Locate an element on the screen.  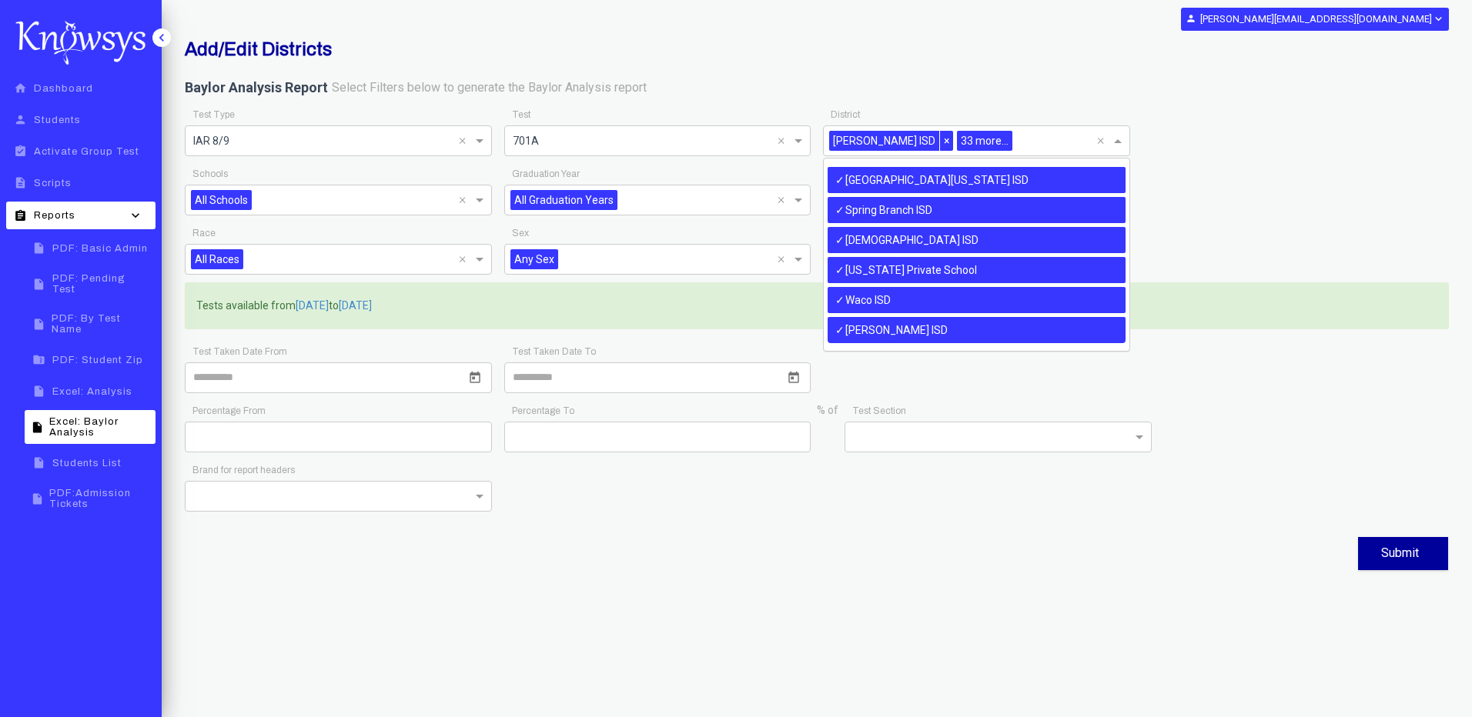
span: Reports is located at coordinates (55, 216).